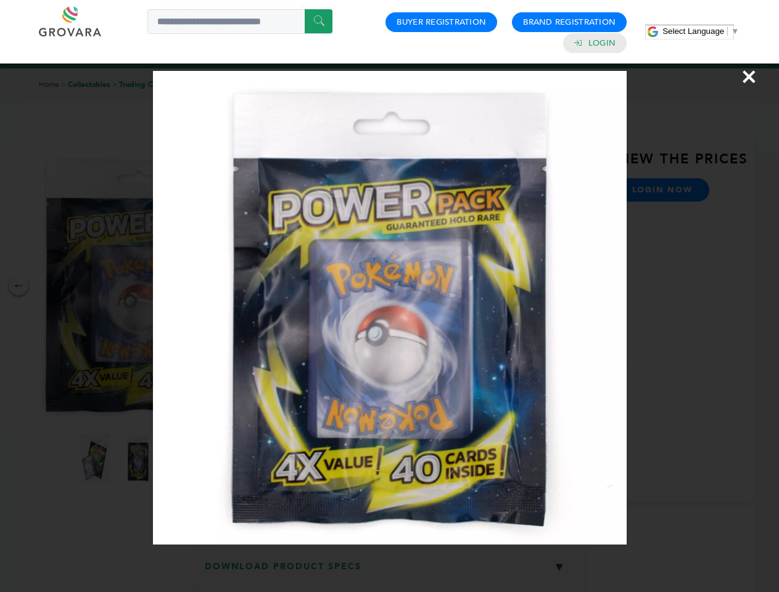  Describe the element at coordinates (390, 308) in the screenshot. I see `img: Image Preview` at that location.